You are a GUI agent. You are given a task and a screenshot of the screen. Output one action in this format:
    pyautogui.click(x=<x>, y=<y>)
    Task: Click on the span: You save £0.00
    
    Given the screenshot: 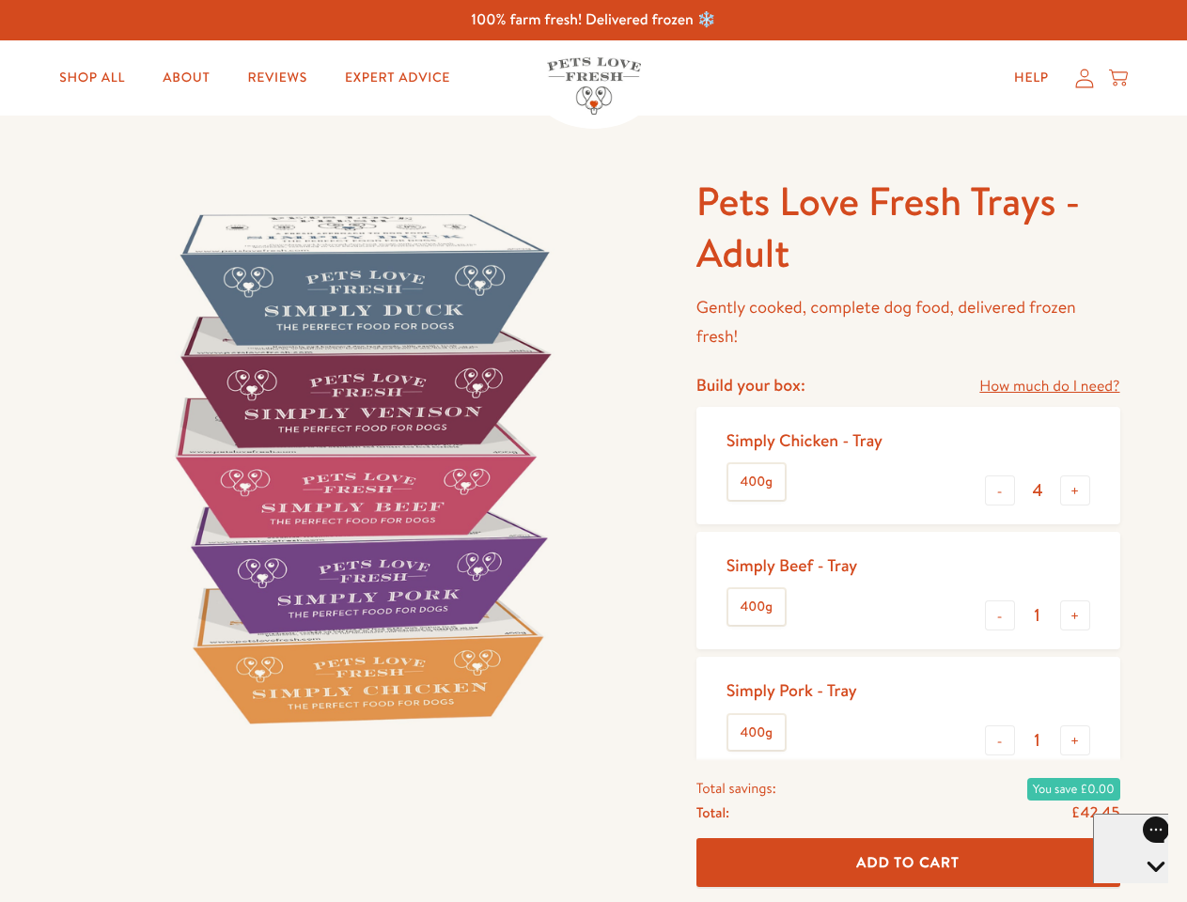 What is the action you would take?
    pyautogui.click(x=1073, y=789)
    